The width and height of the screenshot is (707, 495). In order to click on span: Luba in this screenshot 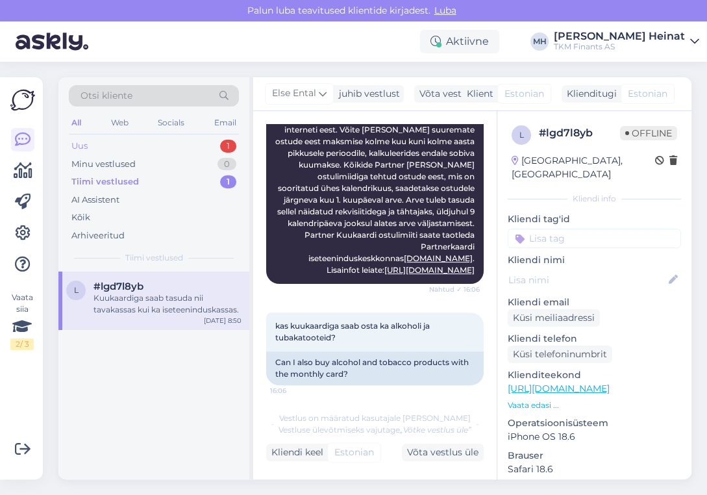, I will do `click(445, 10)`.